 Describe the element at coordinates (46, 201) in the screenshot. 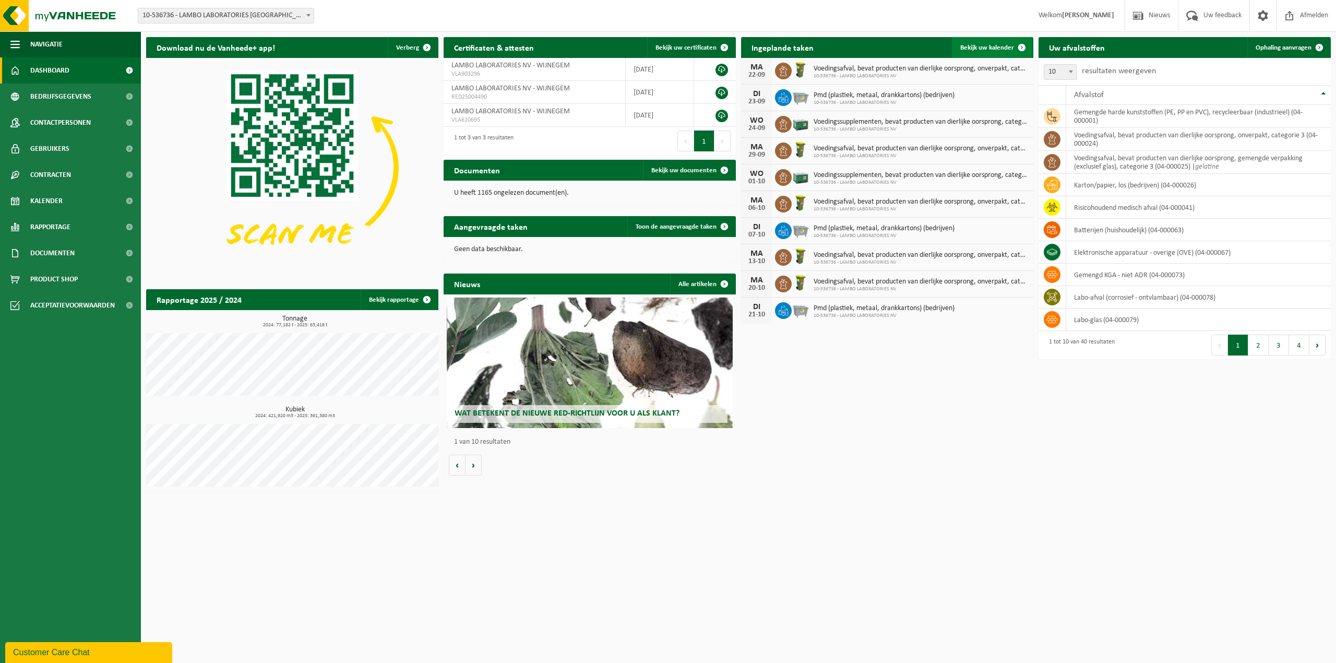

I see `span: Kalender` at that location.